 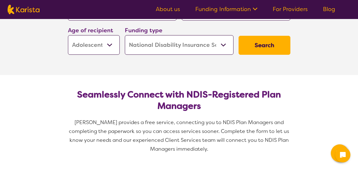 I want to click on label: Funding type, so click(x=144, y=30).